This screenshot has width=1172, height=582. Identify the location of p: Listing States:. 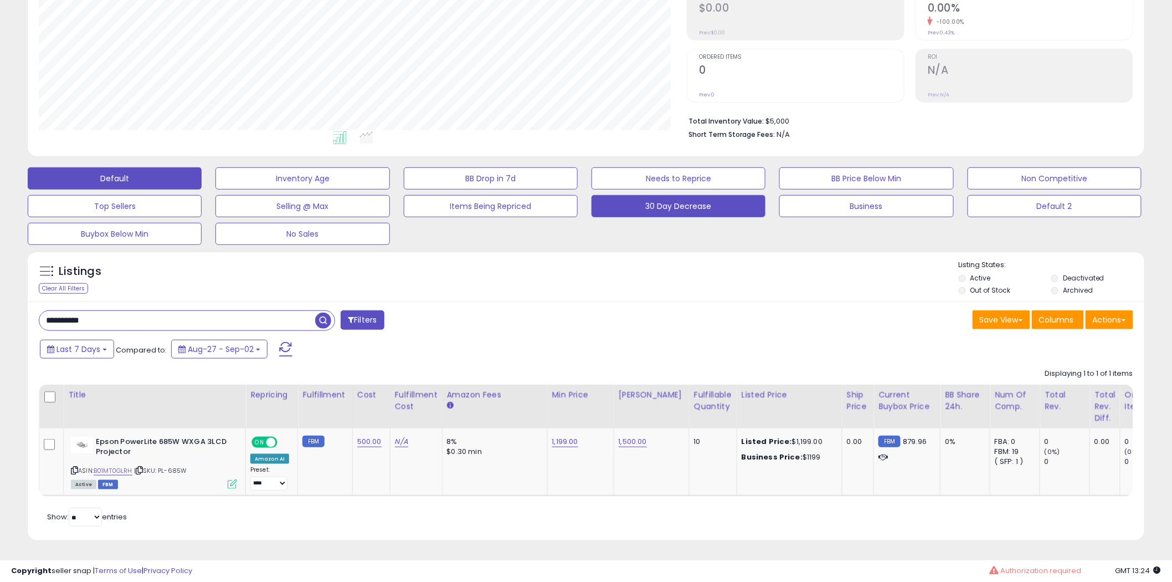
(1052, 265).